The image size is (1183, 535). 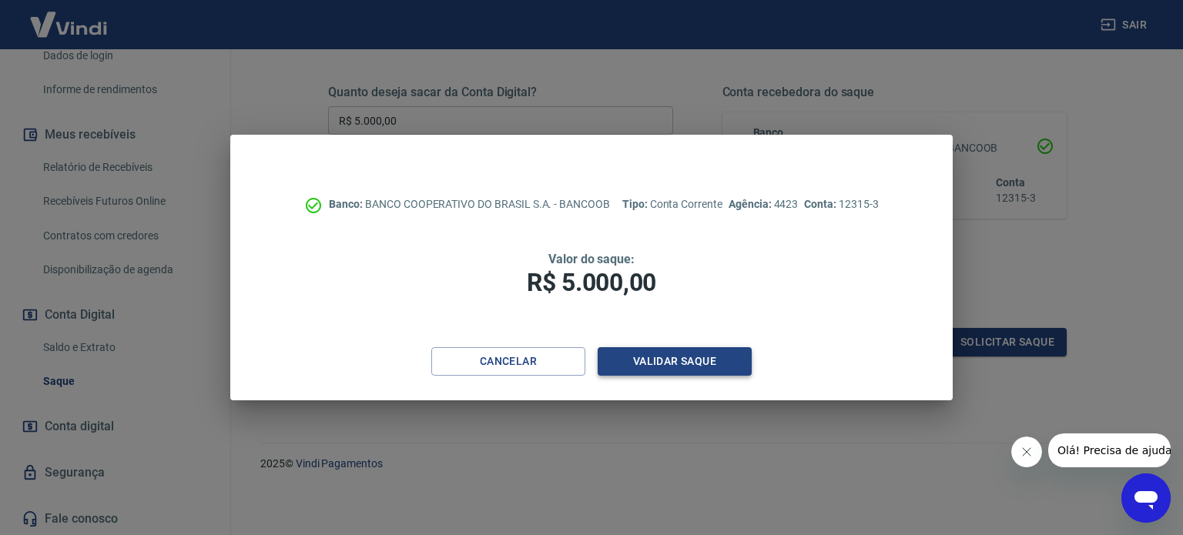 What do you see at coordinates (636, 204) in the screenshot?
I see `span: Tipo:` at bounding box center [636, 204].